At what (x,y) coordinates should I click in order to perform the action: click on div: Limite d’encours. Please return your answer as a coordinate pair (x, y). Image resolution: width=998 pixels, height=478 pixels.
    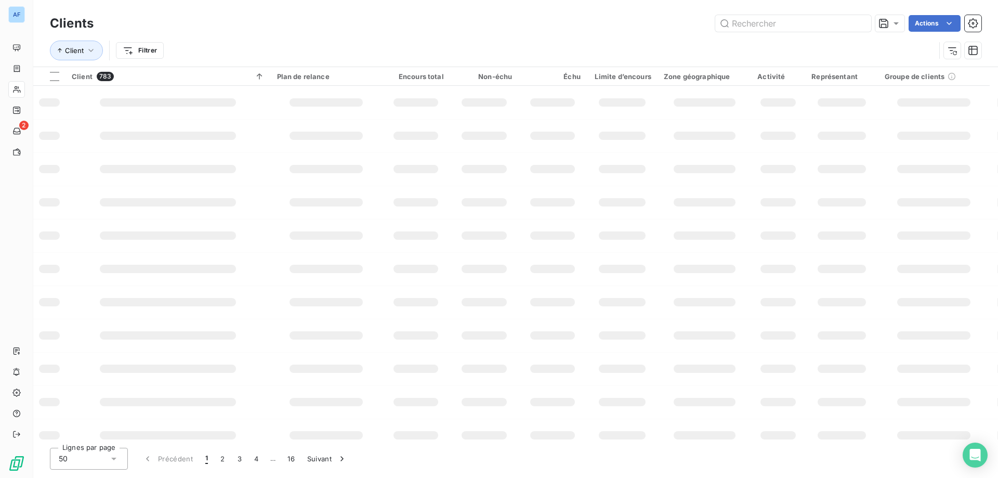
    Looking at the image, I should click on (622, 76).